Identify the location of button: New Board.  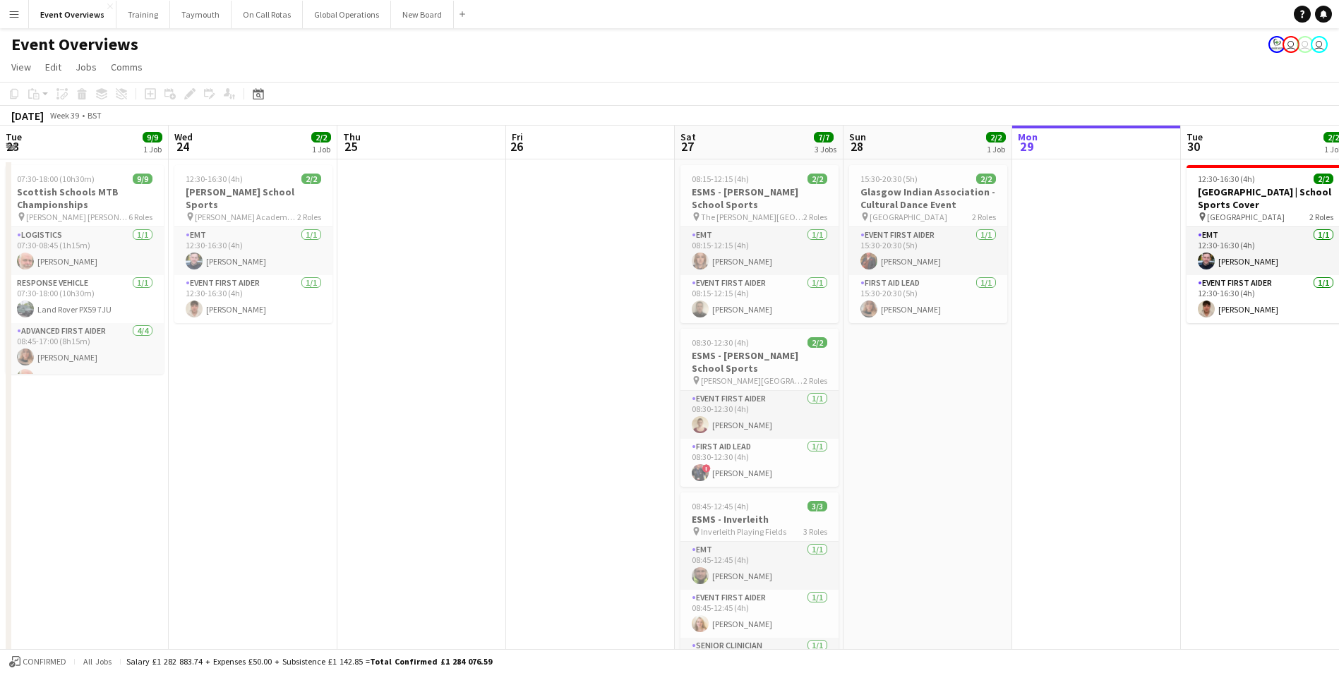
(422, 14).